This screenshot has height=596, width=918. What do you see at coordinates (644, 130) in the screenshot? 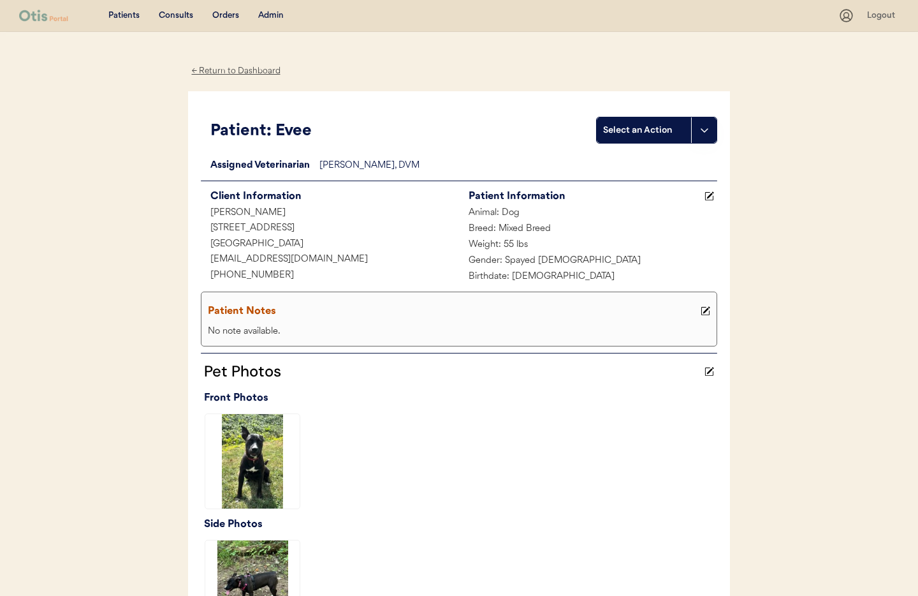
I see `div: Select an Action` at bounding box center [644, 130].